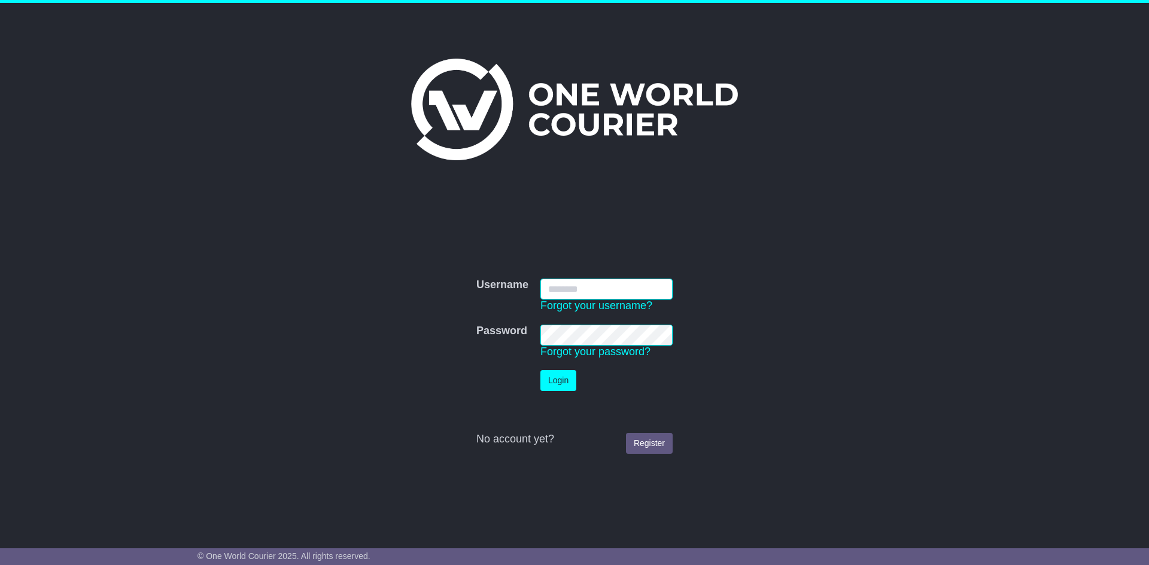 The image size is (1149, 565). What do you see at coordinates (501, 331) in the screenshot?
I see `label: Password` at bounding box center [501, 331].